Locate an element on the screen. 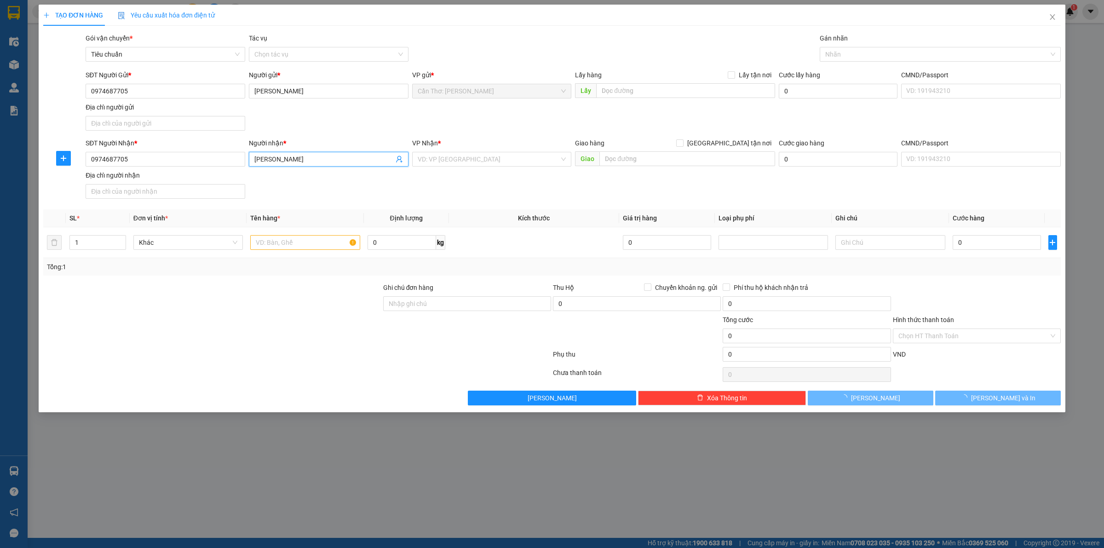 The height and width of the screenshot is (548, 1104). span: Cước hàng is located at coordinates (968, 218).